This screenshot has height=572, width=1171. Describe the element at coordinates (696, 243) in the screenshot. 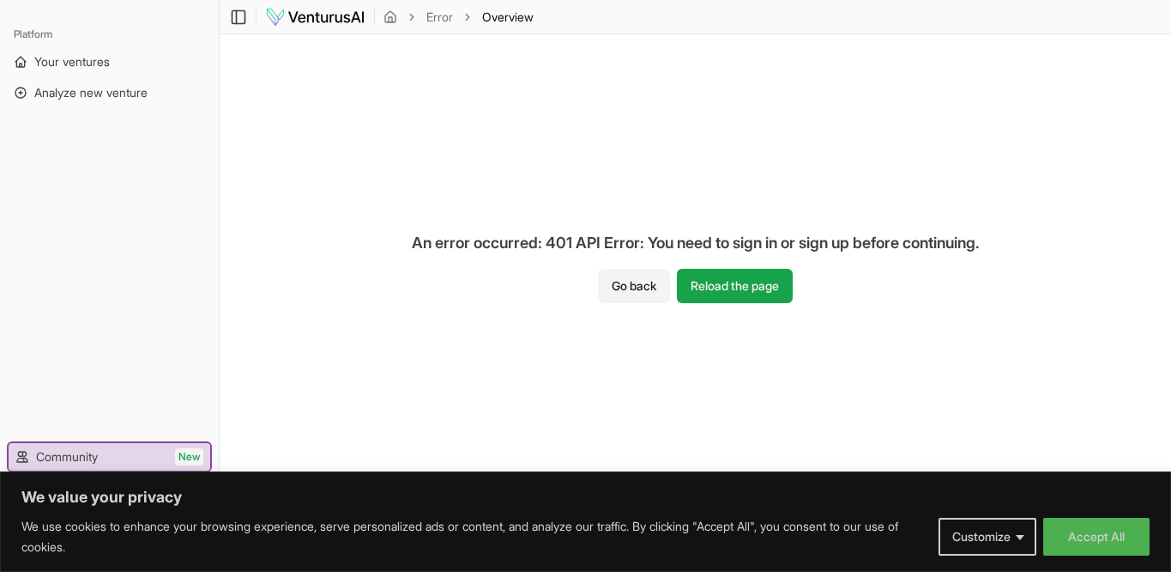

I see `div: An error occurred: 401 API Error: You need to sign in or sign up before continuing.` at that location.